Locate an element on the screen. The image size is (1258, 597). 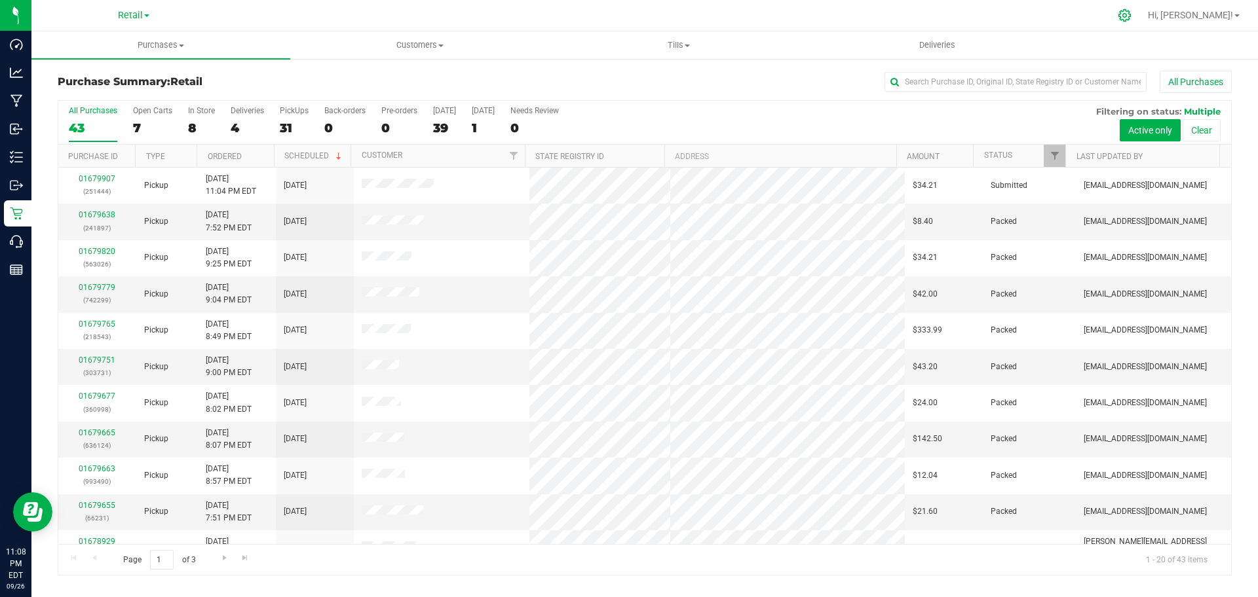
div: 39 is located at coordinates (444, 128).